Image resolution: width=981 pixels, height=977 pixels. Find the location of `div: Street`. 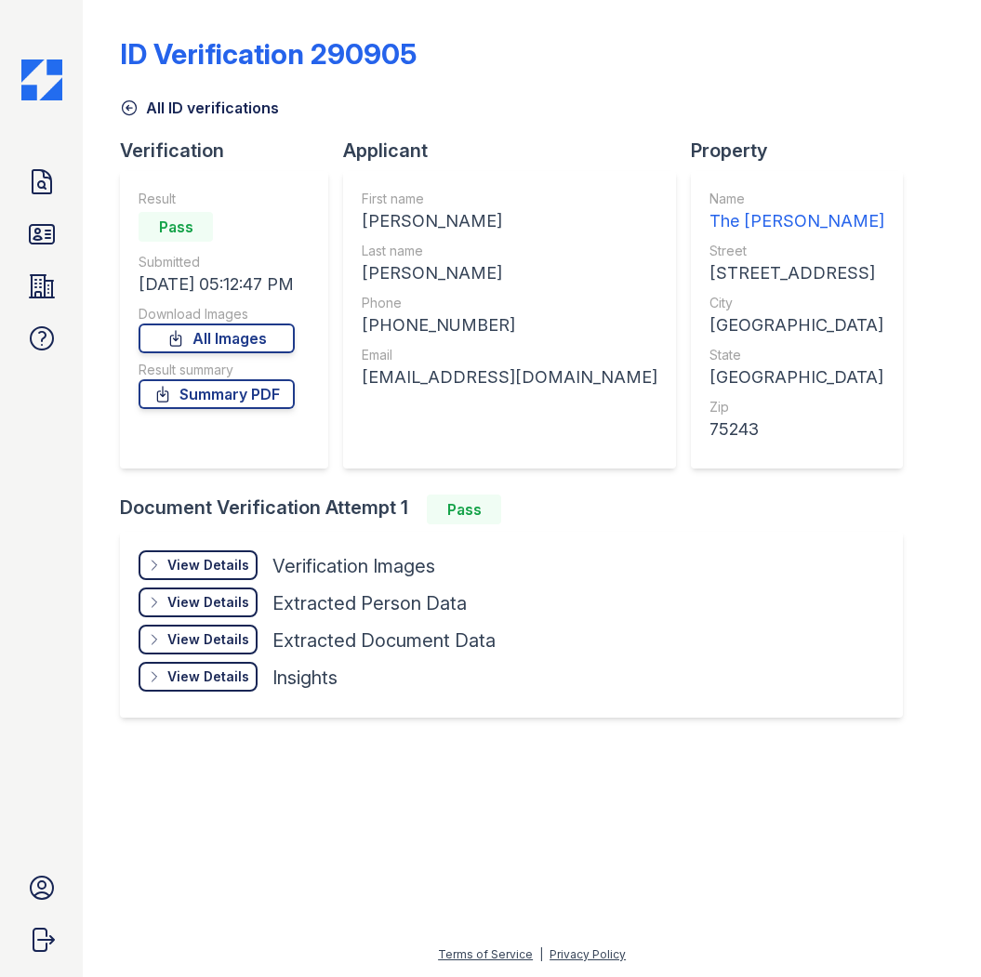

div: Street is located at coordinates (797, 251).